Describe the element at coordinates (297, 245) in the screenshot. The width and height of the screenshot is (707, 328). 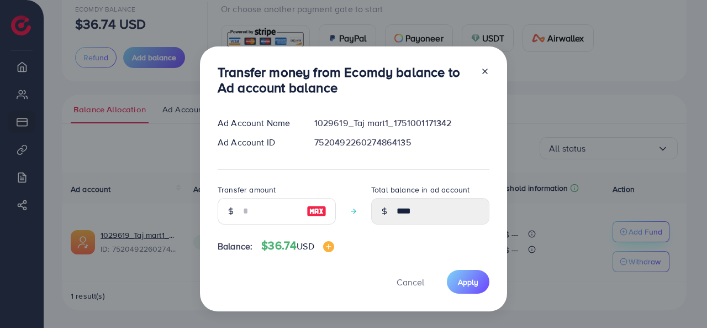
I see `h4: $36.74` at that location.